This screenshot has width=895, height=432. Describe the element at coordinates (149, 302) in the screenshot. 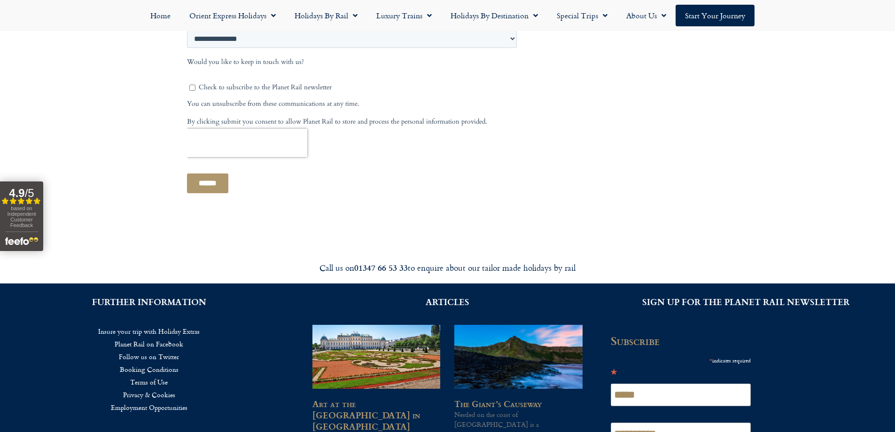

I see `h2: FURTHER INFORMATION` at that location.